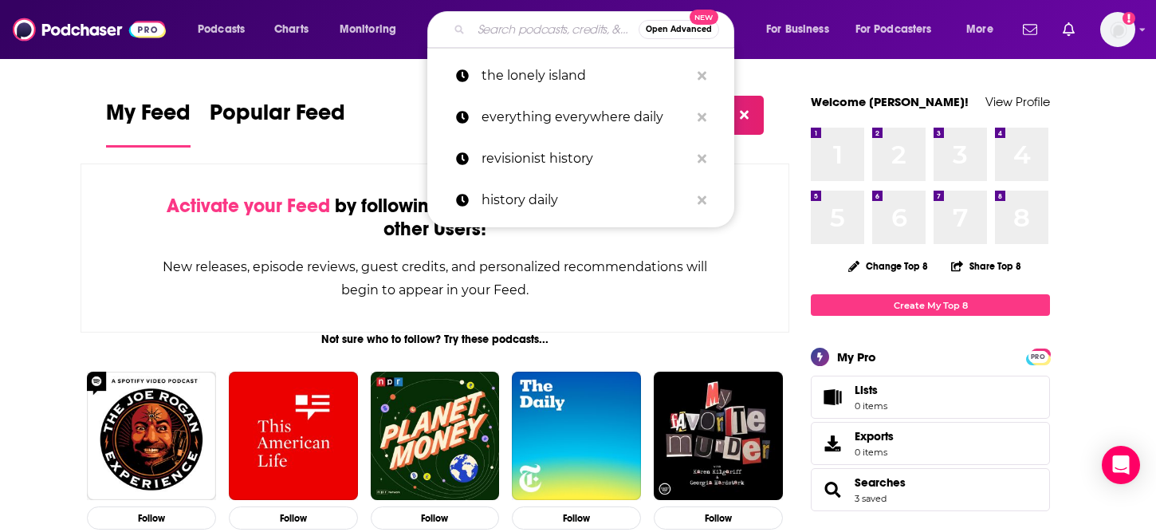 Image resolution: width=1156 pixels, height=532 pixels. I want to click on span: Monitoring, so click(368, 29).